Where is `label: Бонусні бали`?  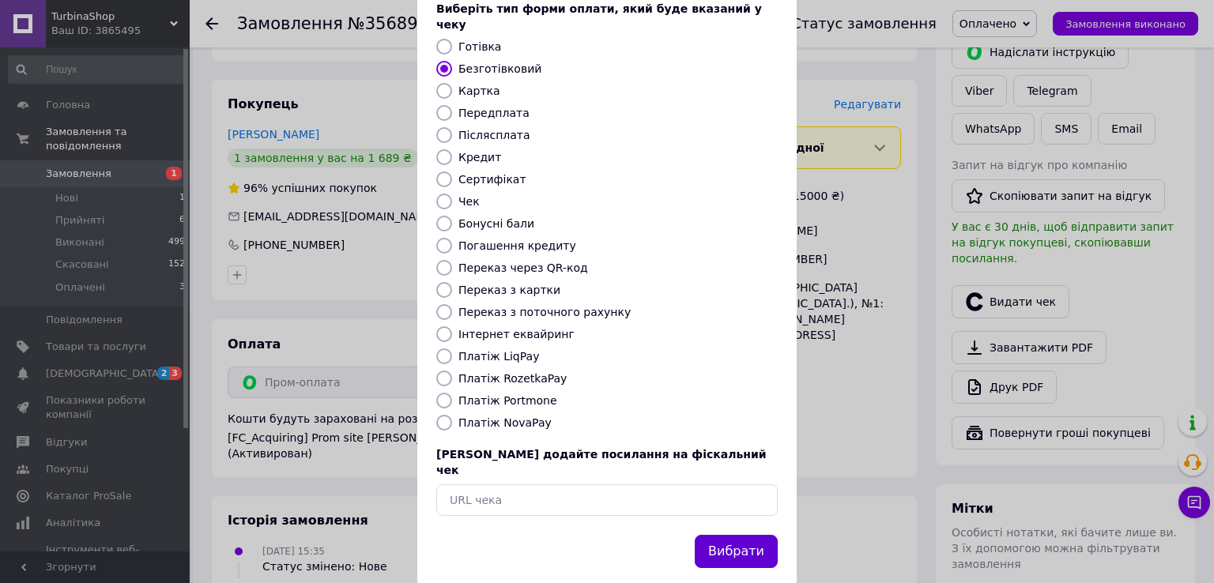 label: Бонусні бали is located at coordinates (496, 224).